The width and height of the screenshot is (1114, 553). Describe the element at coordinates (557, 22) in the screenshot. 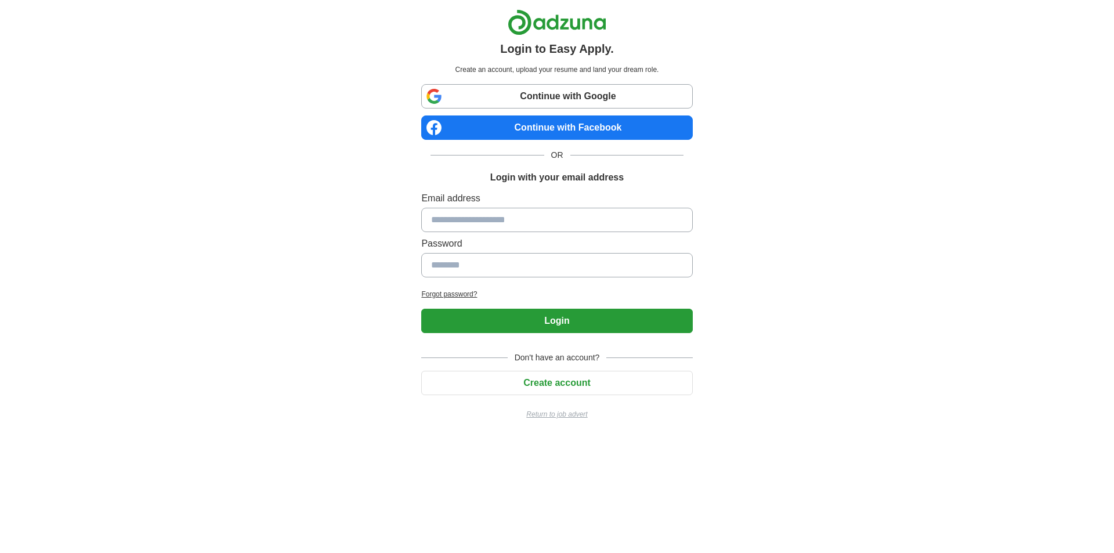

I see `img: Adzuna logo` at that location.